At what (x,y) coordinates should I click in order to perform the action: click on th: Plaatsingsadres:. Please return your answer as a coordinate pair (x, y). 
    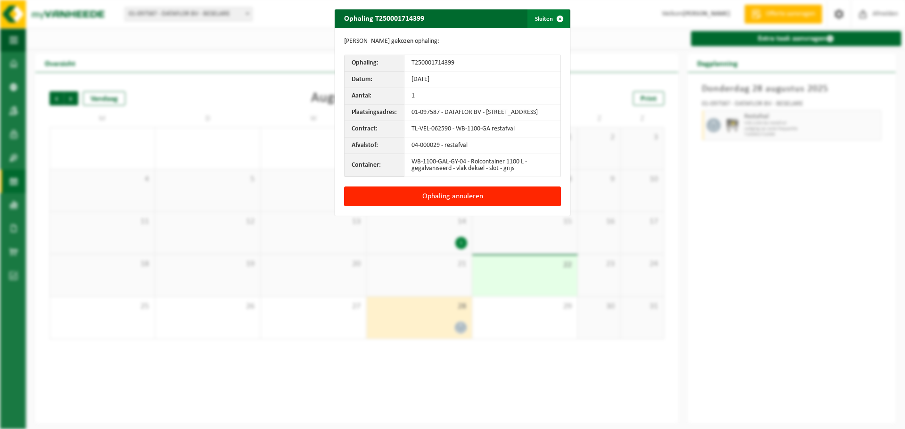
    Looking at the image, I should click on (374, 113).